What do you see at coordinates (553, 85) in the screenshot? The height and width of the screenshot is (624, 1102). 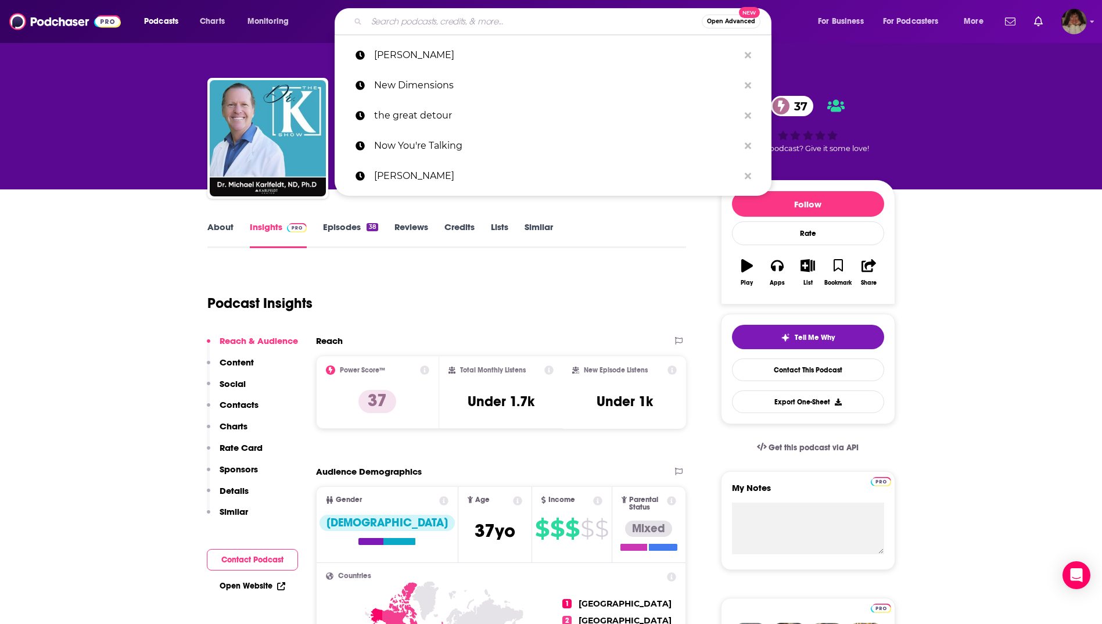 I see `a: New Dimensions` at bounding box center [553, 85].